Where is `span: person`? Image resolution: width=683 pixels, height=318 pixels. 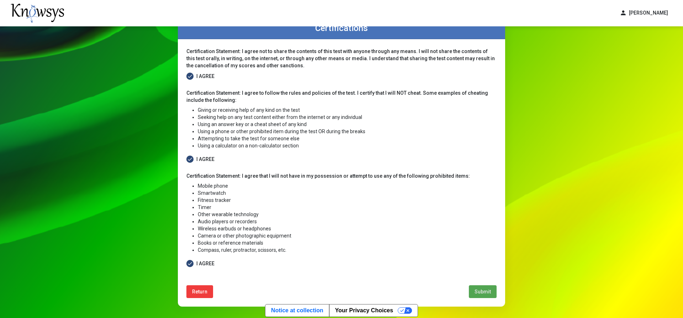 span: person is located at coordinates (624, 13).